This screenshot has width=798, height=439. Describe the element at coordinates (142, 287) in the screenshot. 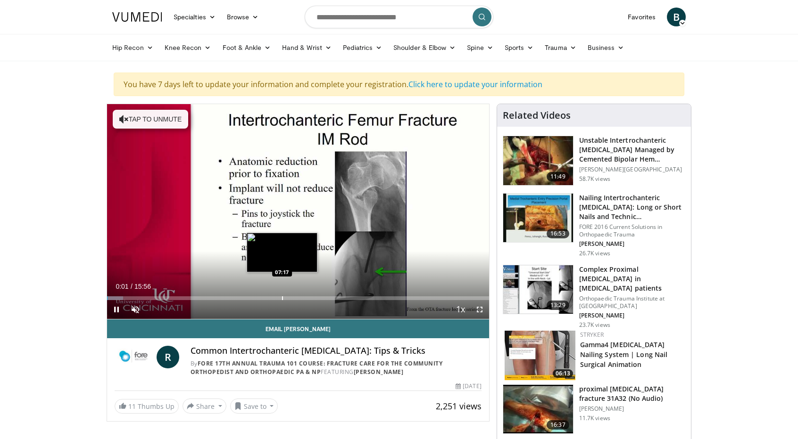

I see `span: 15:56` at that location.